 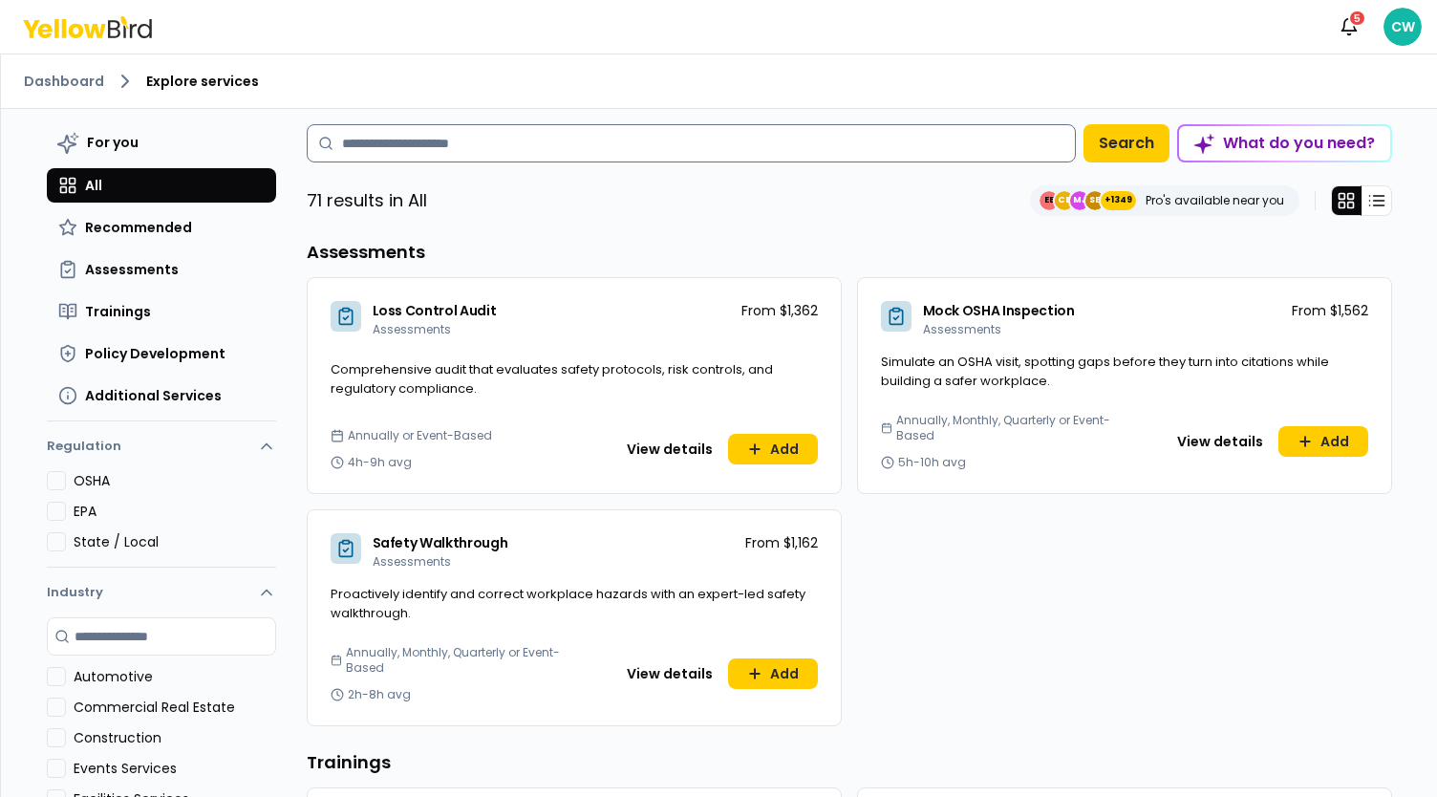 I want to click on span: Policy Development, so click(x=155, y=354).